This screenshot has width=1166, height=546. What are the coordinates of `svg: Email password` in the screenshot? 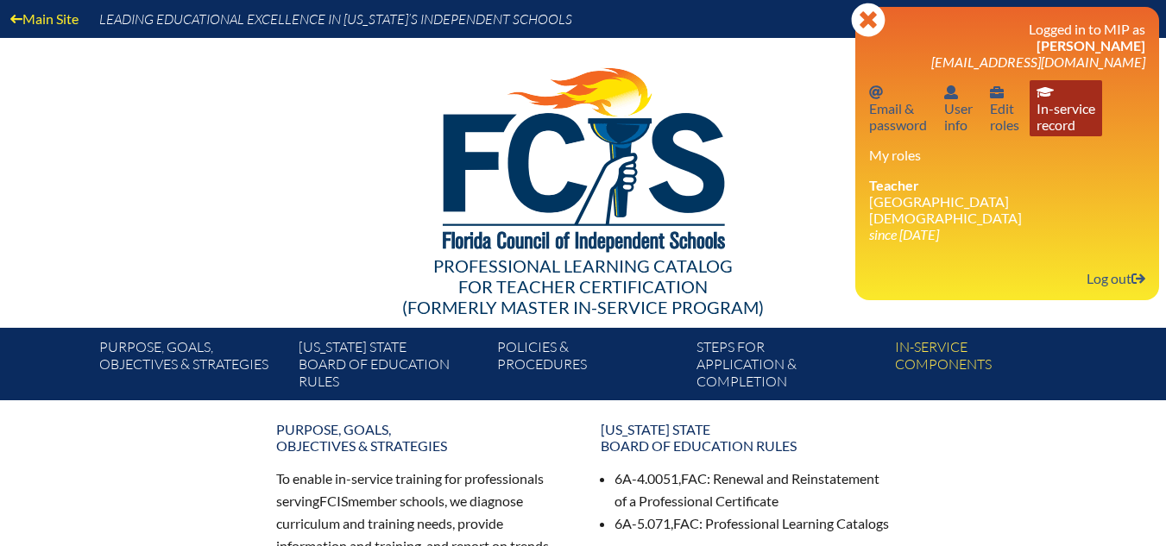 It's located at (876, 92).